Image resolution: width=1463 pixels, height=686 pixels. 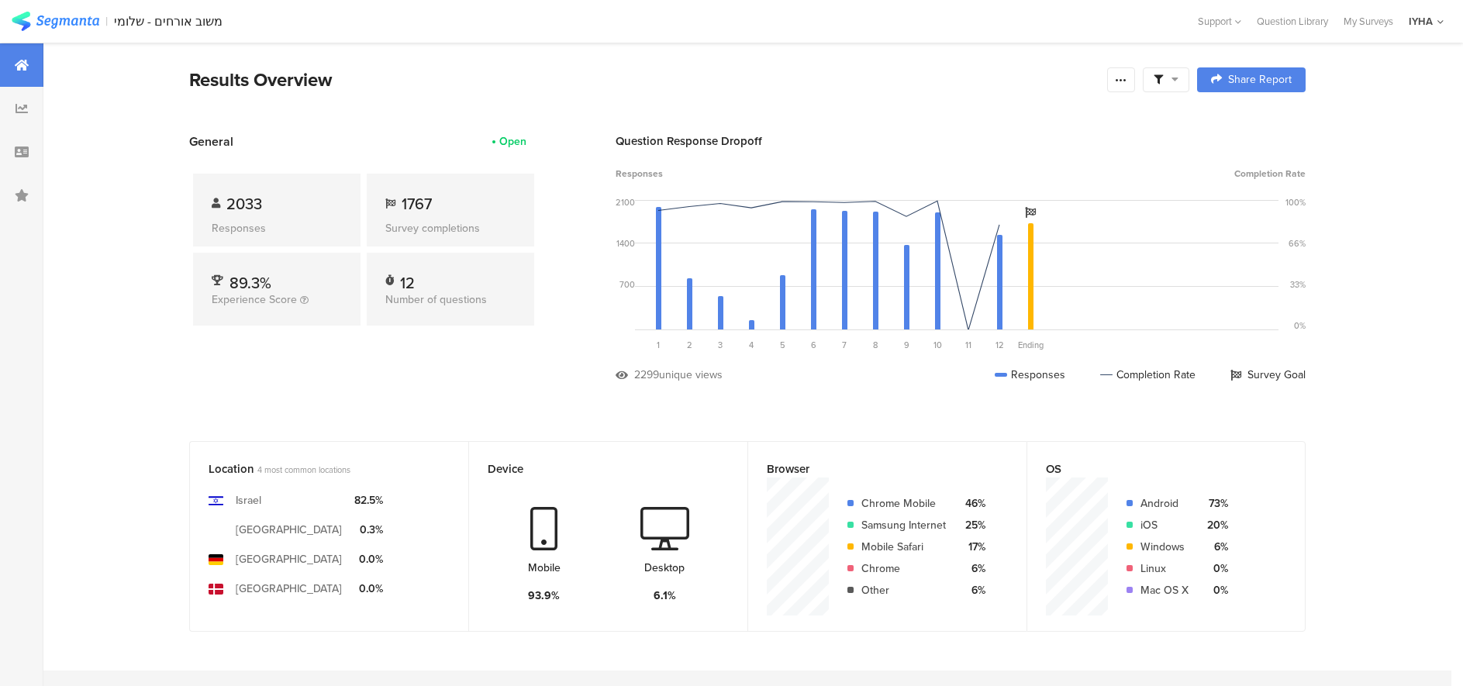 I want to click on span: 4 most common locations, so click(x=304, y=470).